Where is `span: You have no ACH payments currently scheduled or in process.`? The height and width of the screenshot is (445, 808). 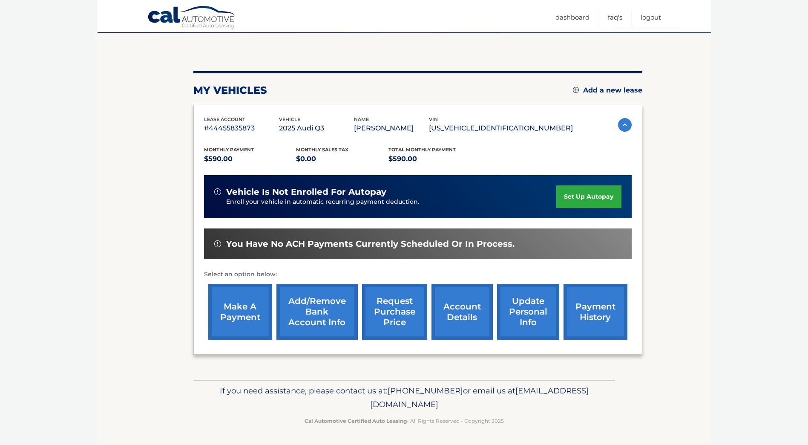 span: You have no ACH payments currently scheduled or in process. is located at coordinates (370, 244).